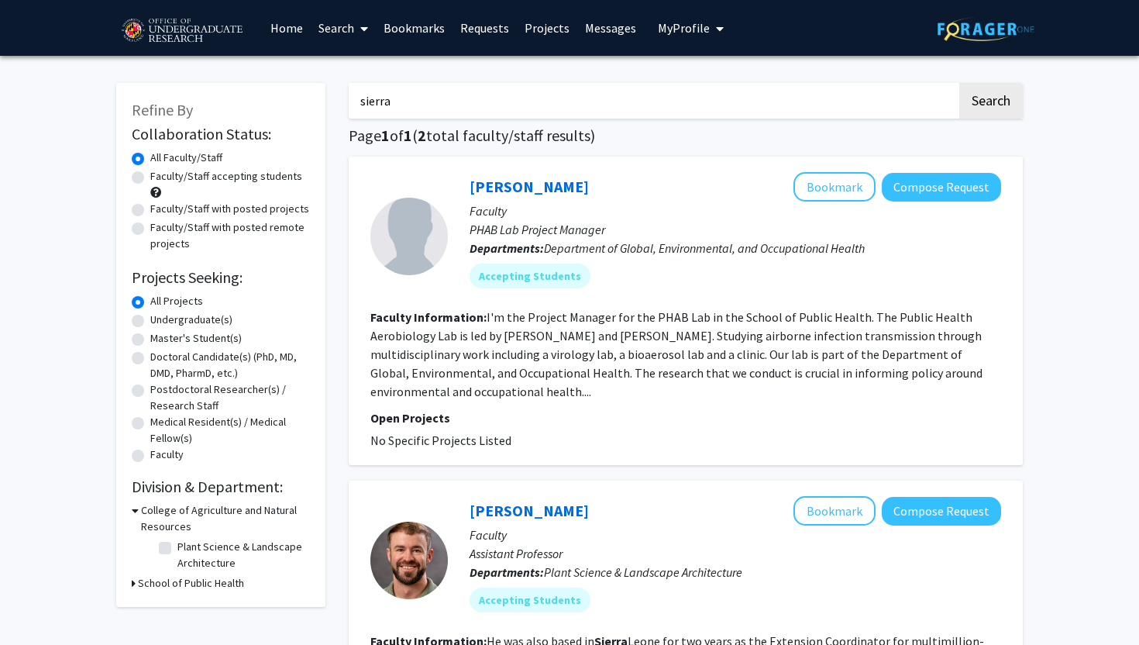 The image size is (1139, 645). Describe the element at coordinates (230, 365) in the screenshot. I see `label: Doctoral Candidate(s) (PhD, MD, DMD, PharmD, etc.)` at that location.